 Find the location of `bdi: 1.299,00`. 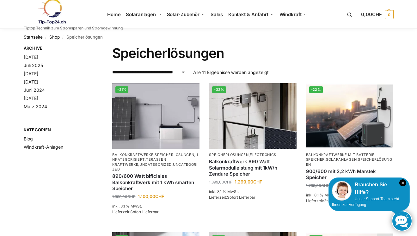

bdi: 1.299,00 is located at coordinates (248, 181).